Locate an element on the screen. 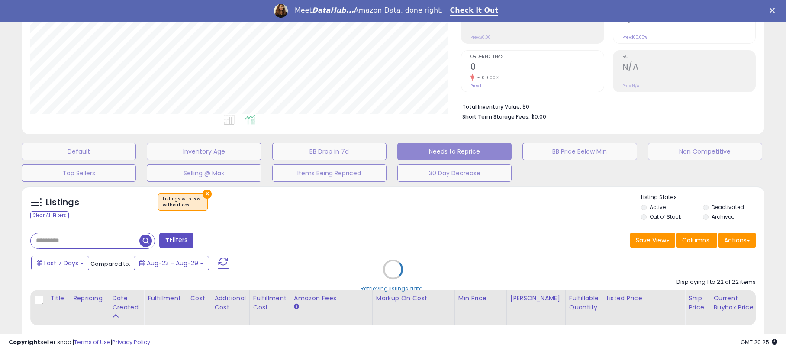 This screenshot has height=351, width=786. button: Needs to Reprice is located at coordinates (454, 151).